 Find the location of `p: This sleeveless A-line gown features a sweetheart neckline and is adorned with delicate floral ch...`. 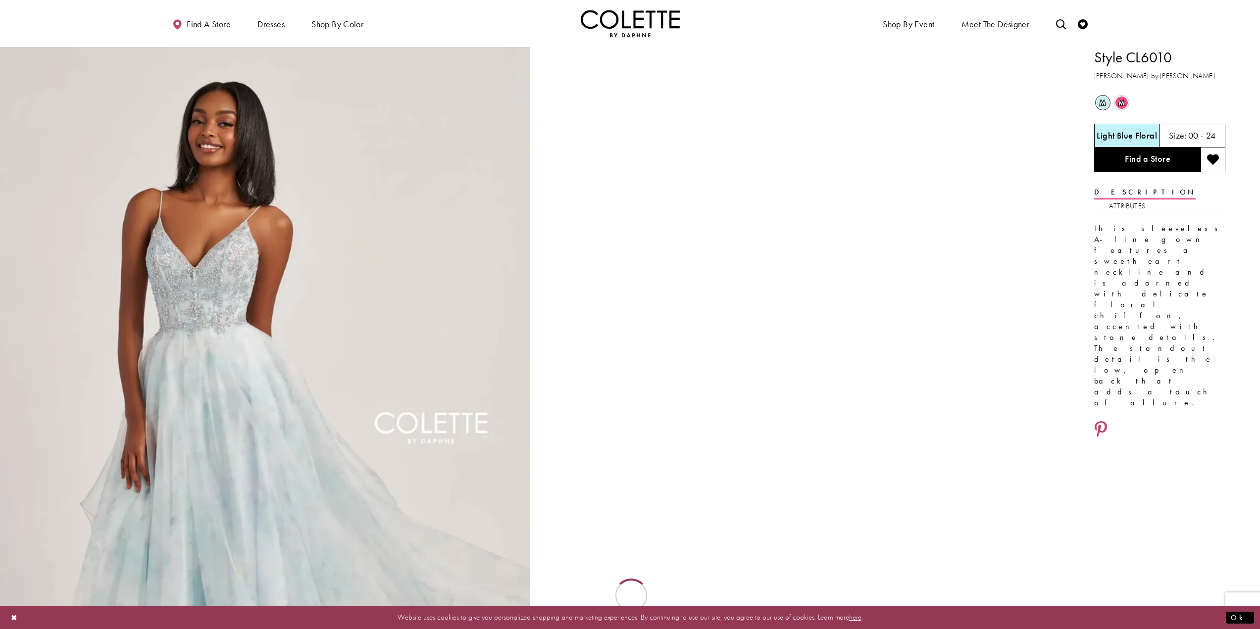

p: This sleeveless A-line gown features a sweetheart neckline and is adorned with delicate floral ch... is located at coordinates (1160, 316).